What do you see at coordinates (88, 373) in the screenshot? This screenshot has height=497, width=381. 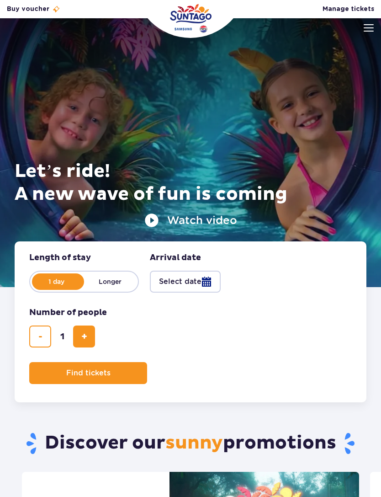 I see `span: Find tickets` at bounding box center [88, 373].